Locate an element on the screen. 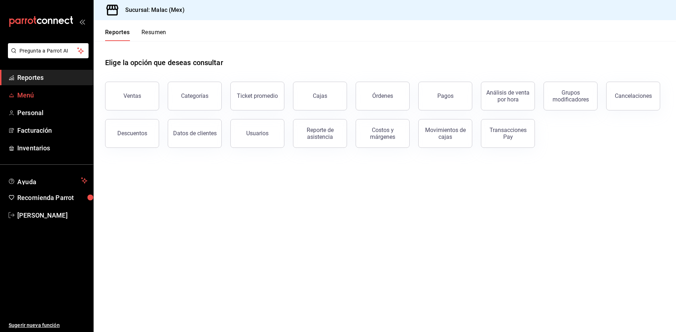  button: Pregunta a Parrot AI is located at coordinates (48, 51).